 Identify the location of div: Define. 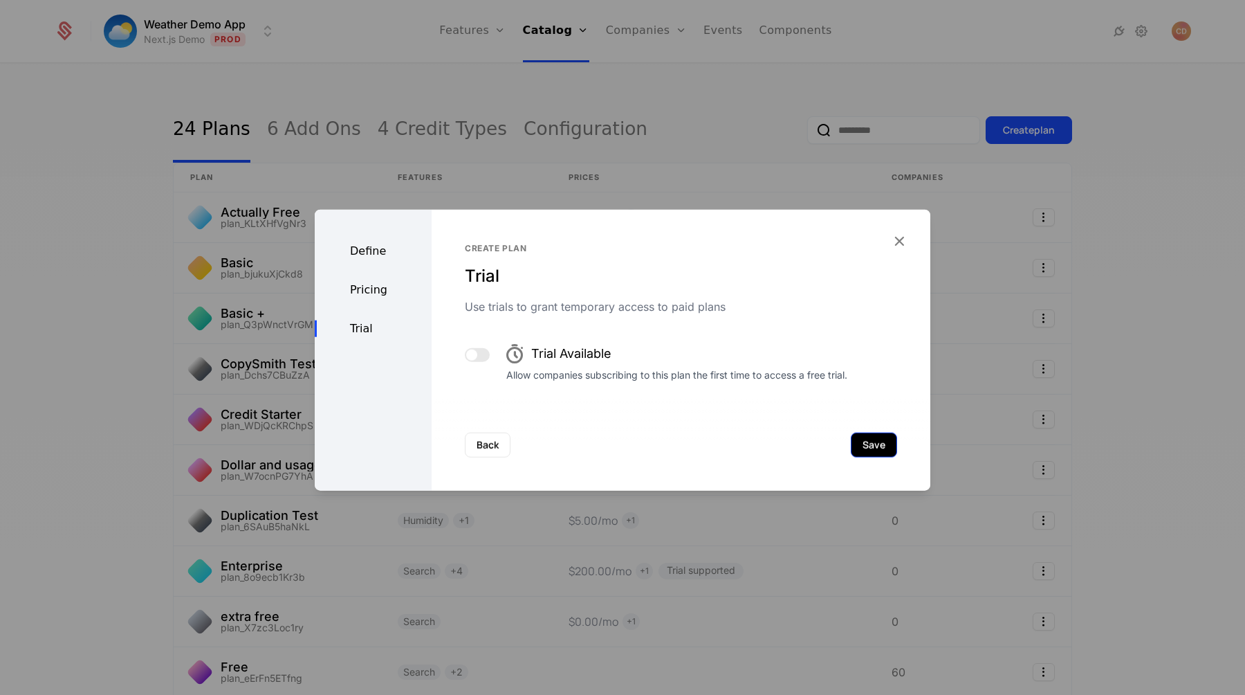
(373, 251).